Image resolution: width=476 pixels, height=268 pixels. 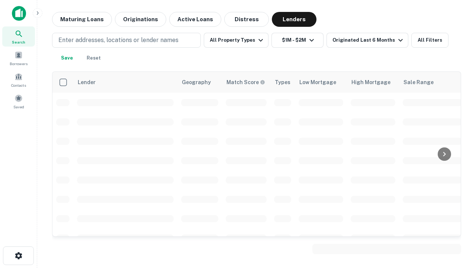 I want to click on a: Saved, so click(x=19, y=101).